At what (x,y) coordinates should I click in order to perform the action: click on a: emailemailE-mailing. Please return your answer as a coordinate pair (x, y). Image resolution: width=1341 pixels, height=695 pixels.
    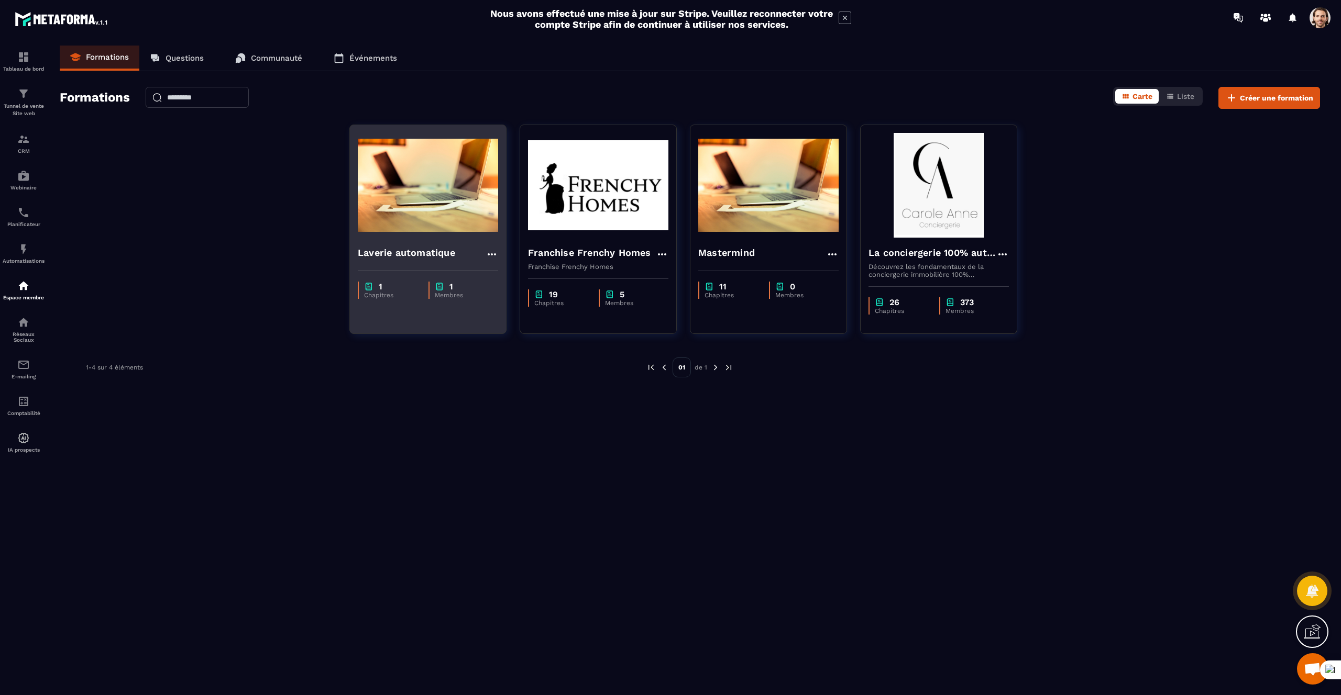
    Looking at the image, I should click on (24, 369).